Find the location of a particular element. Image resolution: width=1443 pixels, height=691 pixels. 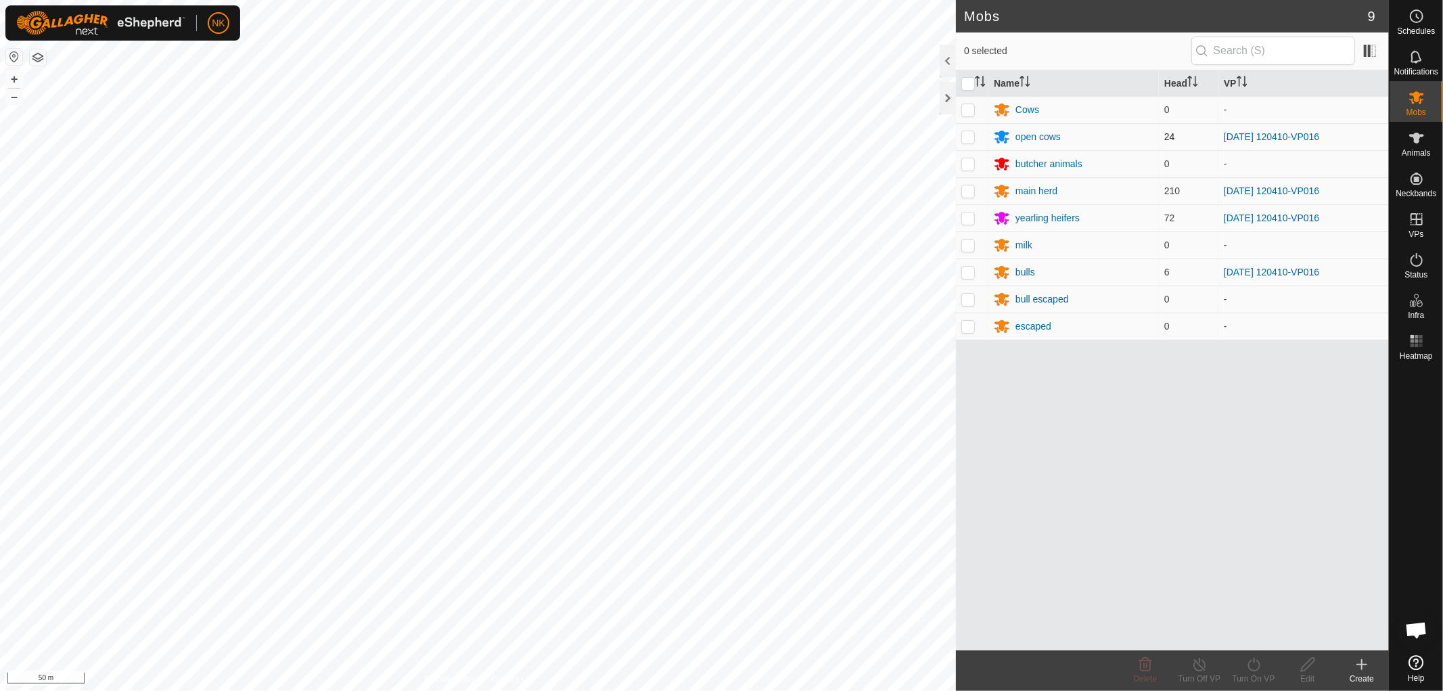

span: Neckbands is located at coordinates (1416, 193).